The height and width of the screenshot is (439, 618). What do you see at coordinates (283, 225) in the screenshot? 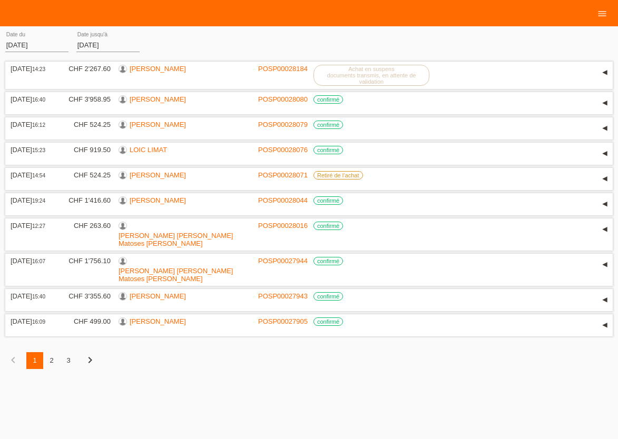
I see `a: POSP00028016` at bounding box center [283, 225].